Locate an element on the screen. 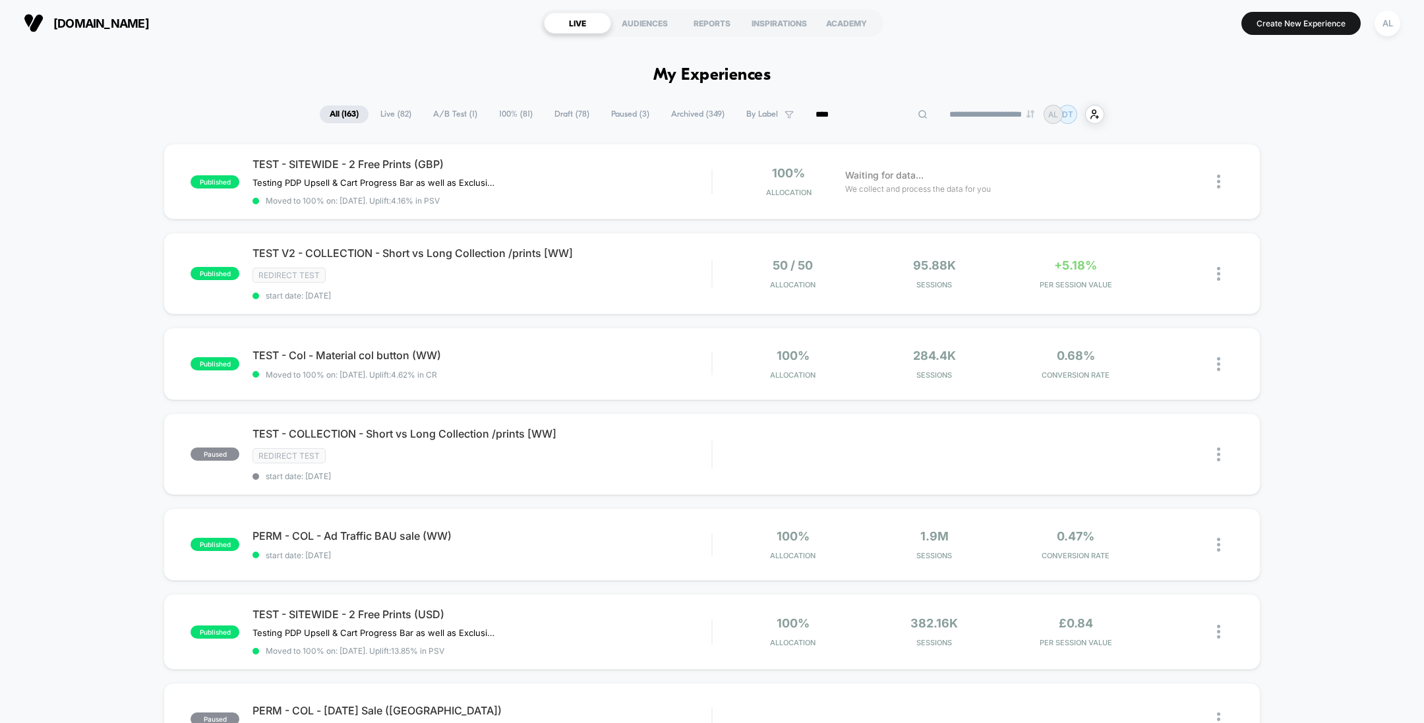  span: 0.47% is located at coordinates (1075, 536).